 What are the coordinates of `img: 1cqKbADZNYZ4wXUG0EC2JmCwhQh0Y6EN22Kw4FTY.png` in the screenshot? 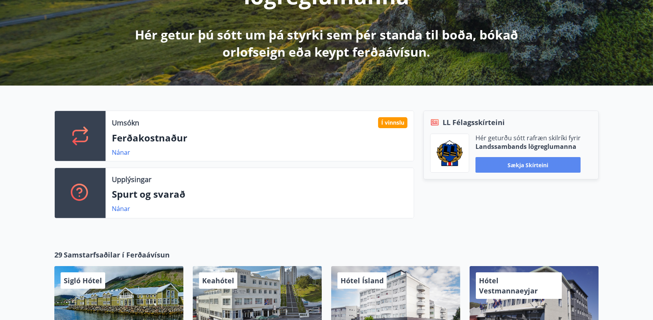 It's located at (449, 153).